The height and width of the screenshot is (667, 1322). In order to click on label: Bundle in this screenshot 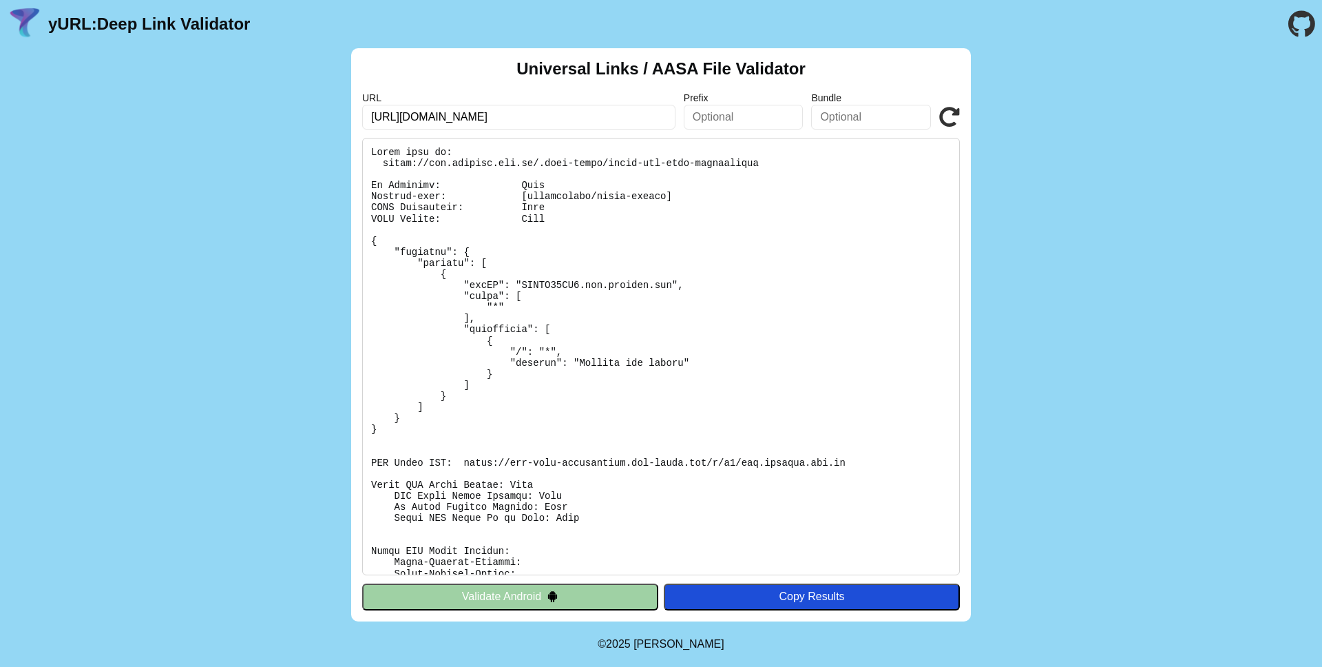, I will do `click(871, 98)`.